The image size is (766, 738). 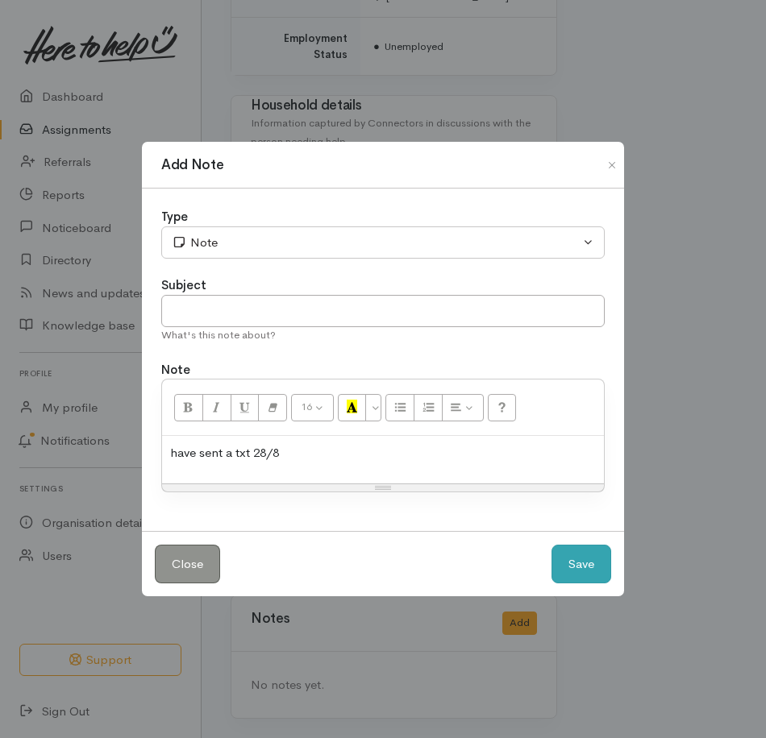 What do you see at coordinates (245, 408) in the screenshot?
I see `button: Underline (CTRL+U)` at bounding box center [245, 408].